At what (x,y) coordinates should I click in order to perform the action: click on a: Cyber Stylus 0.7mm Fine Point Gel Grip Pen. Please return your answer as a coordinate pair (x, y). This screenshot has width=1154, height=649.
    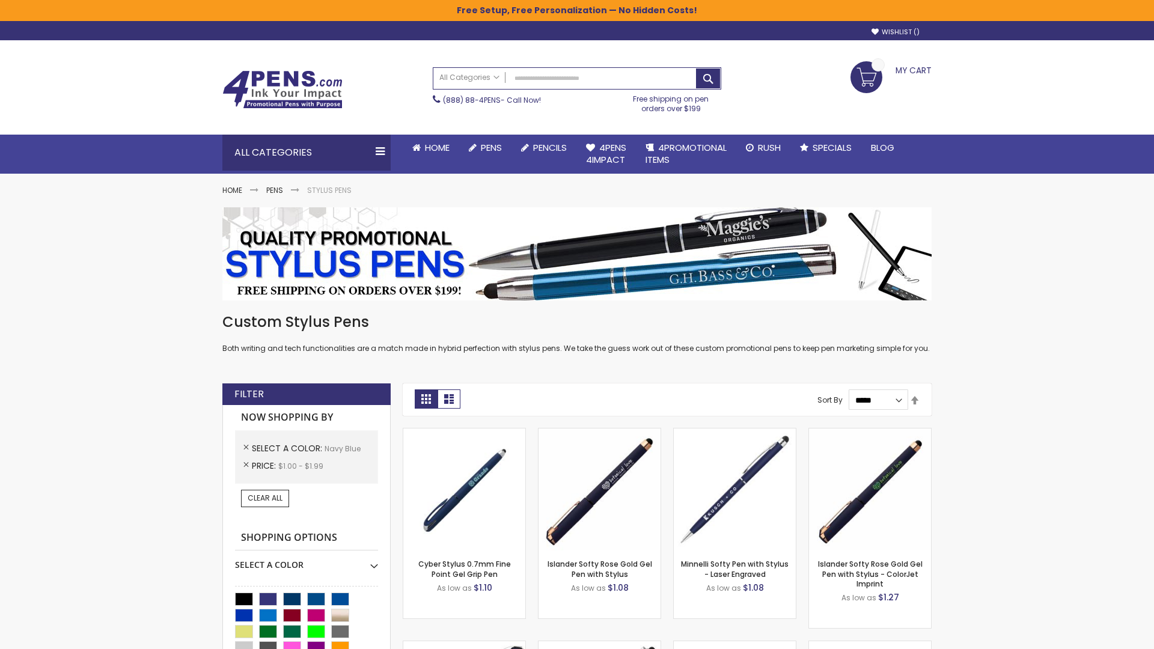
    Looking at the image, I should click on (465, 569).